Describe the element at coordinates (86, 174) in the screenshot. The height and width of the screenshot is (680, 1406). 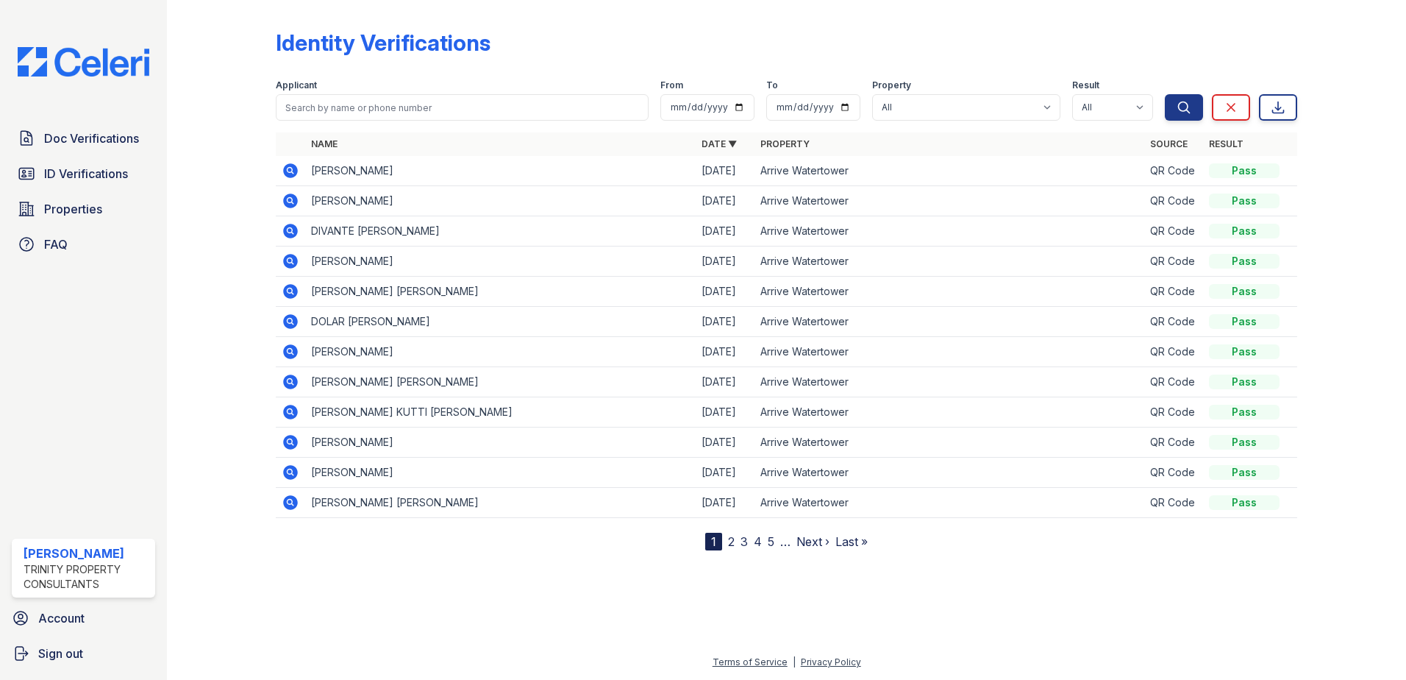
I see `span: ID Verifications` at that location.